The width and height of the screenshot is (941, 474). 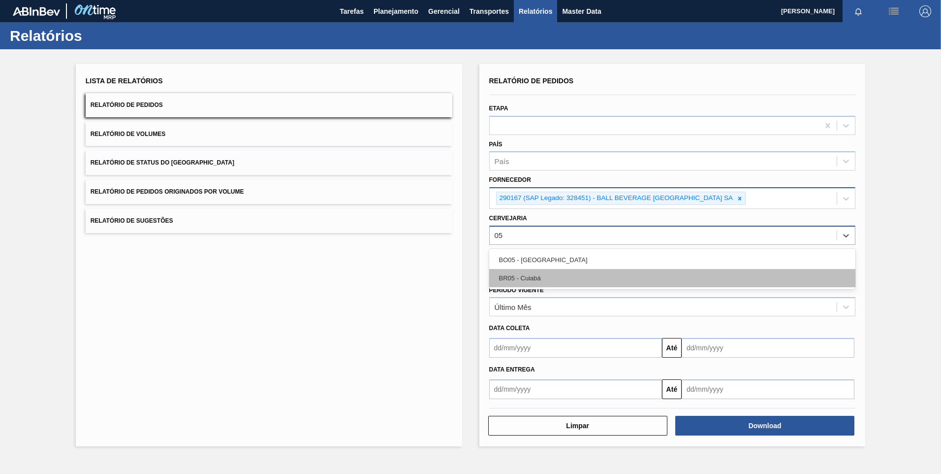 What do you see at coordinates (124, 81) in the screenshot?
I see `span: Lista de Relatórios` at bounding box center [124, 81].